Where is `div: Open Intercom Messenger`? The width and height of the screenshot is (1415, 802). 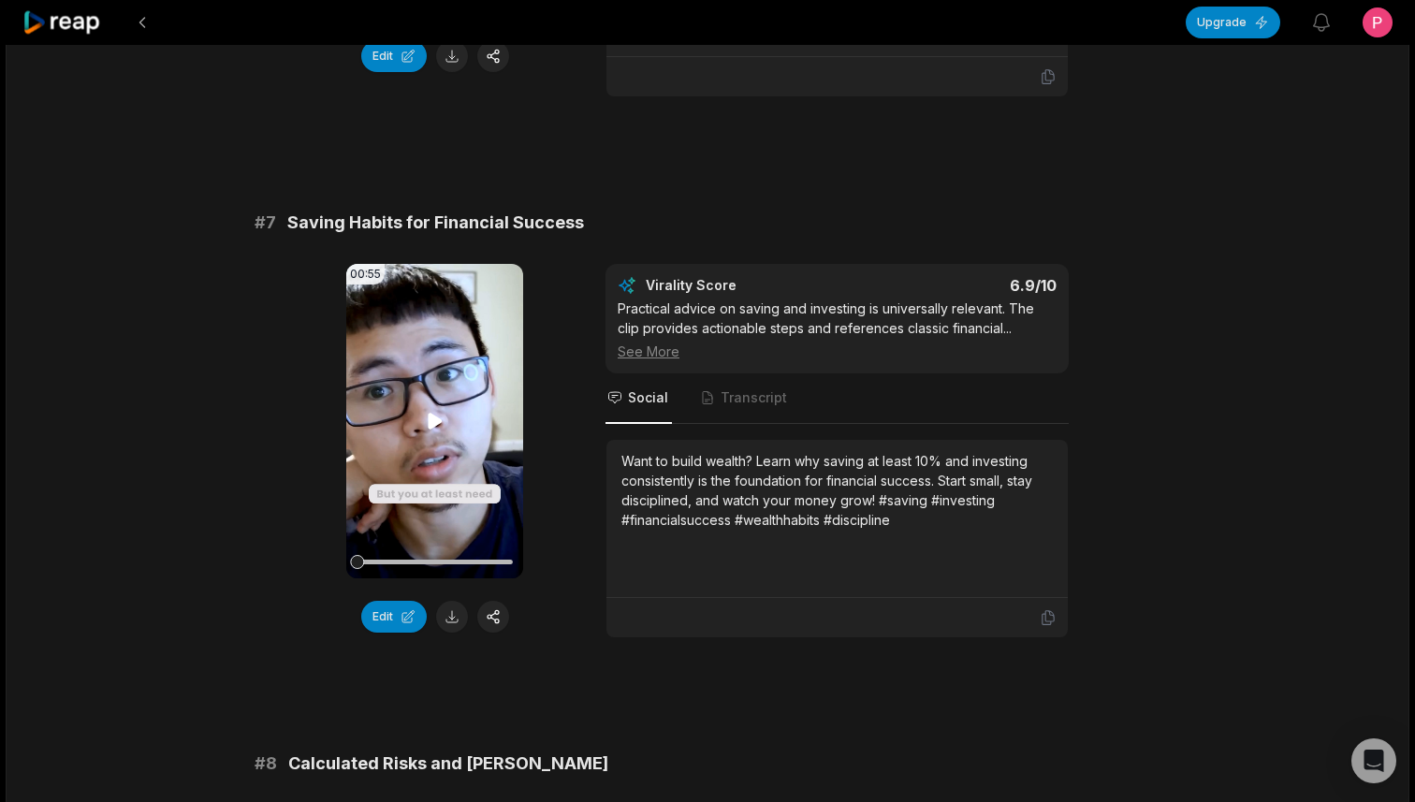
div: Open Intercom Messenger is located at coordinates (1374, 761).